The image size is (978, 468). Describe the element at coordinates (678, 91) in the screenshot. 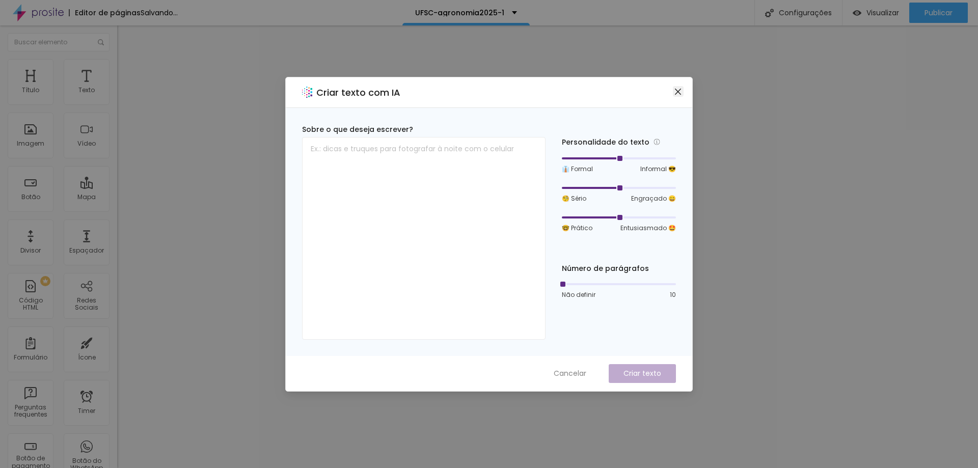

I see `button: Close` at that location.